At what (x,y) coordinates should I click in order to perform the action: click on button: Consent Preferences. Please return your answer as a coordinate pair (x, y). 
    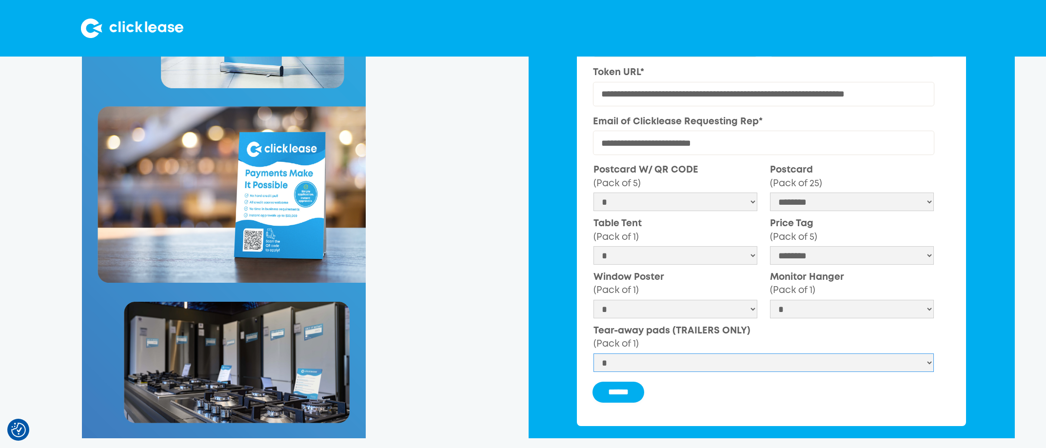
    Looking at the image, I should click on (19, 430).